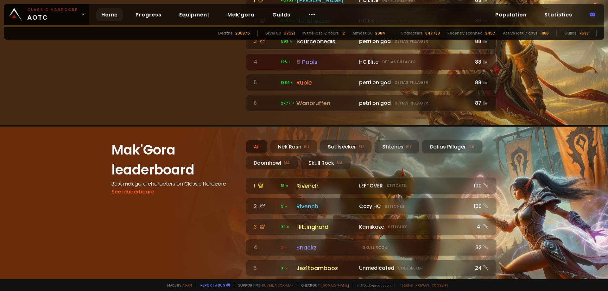  What do you see at coordinates (371, 62) in the screenshot?
I see `a: 4 126 Pools HC EliteDefias Pillager88ilvl` at bounding box center [371, 62].